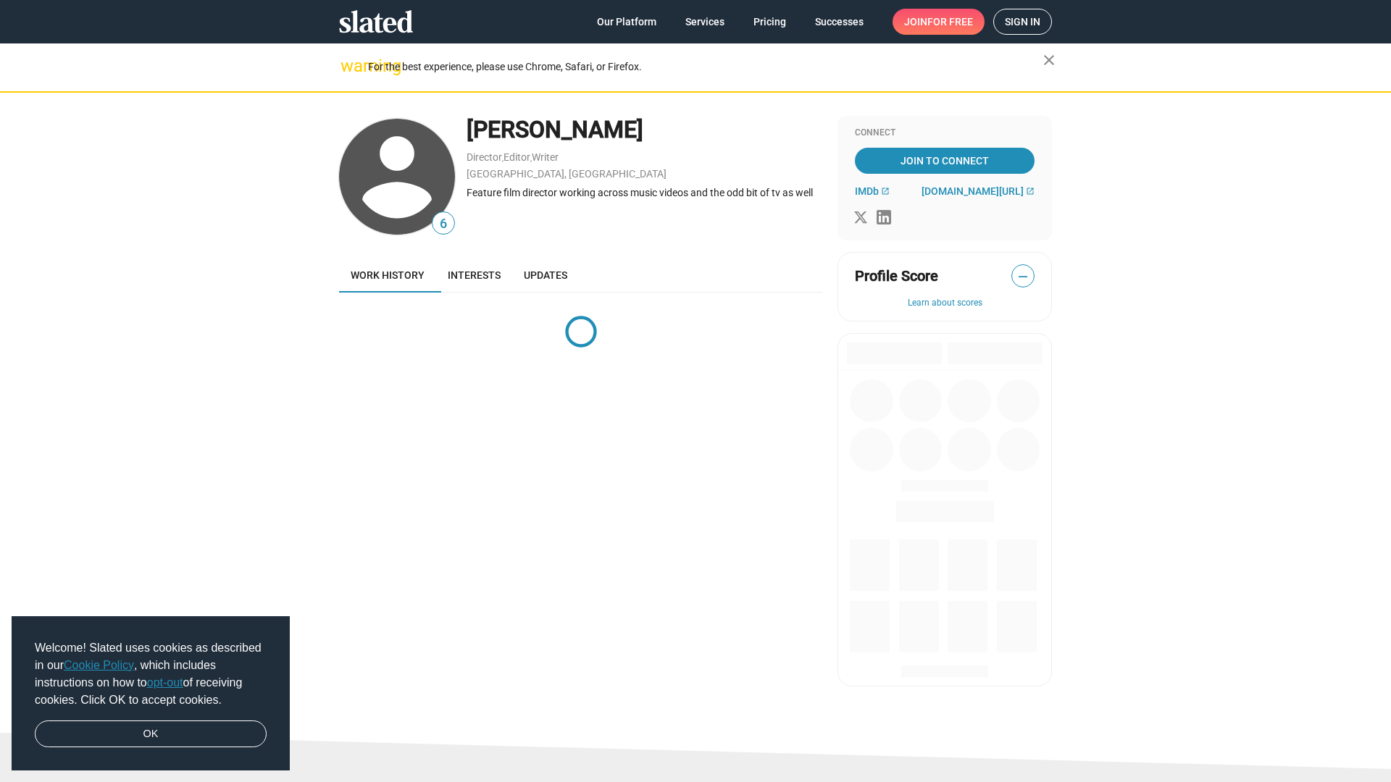 The height and width of the screenshot is (782, 1391). I want to click on span: Updates, so click(545, 275).